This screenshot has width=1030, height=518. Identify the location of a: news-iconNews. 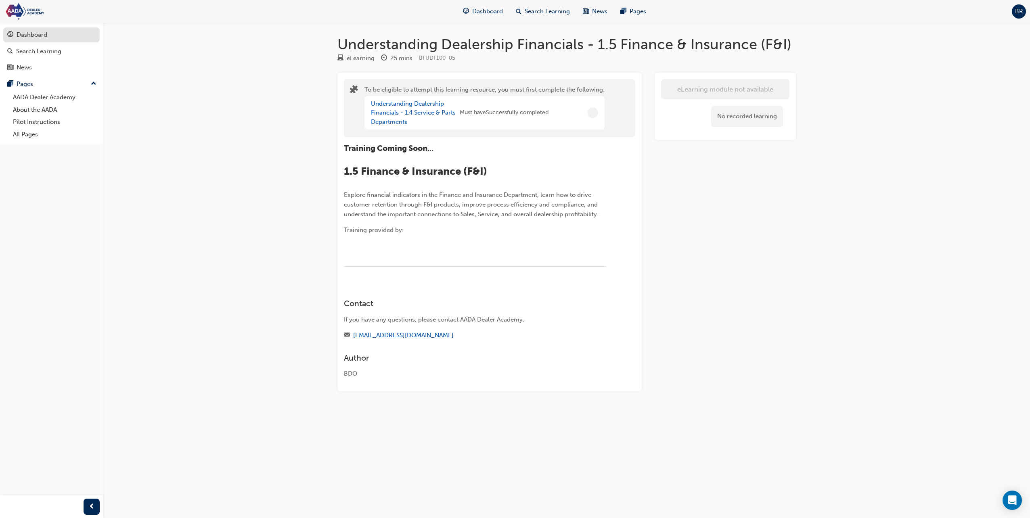
(595, 11).